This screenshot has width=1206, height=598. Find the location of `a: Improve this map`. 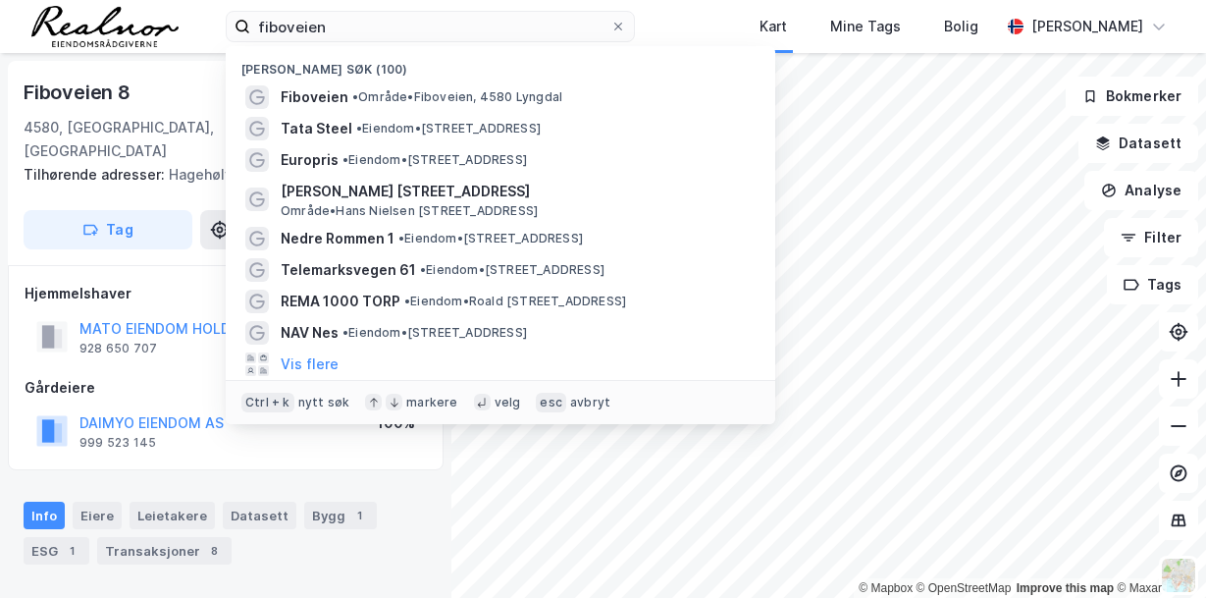

a: Improve this map is located at coordinates (1065, 588).